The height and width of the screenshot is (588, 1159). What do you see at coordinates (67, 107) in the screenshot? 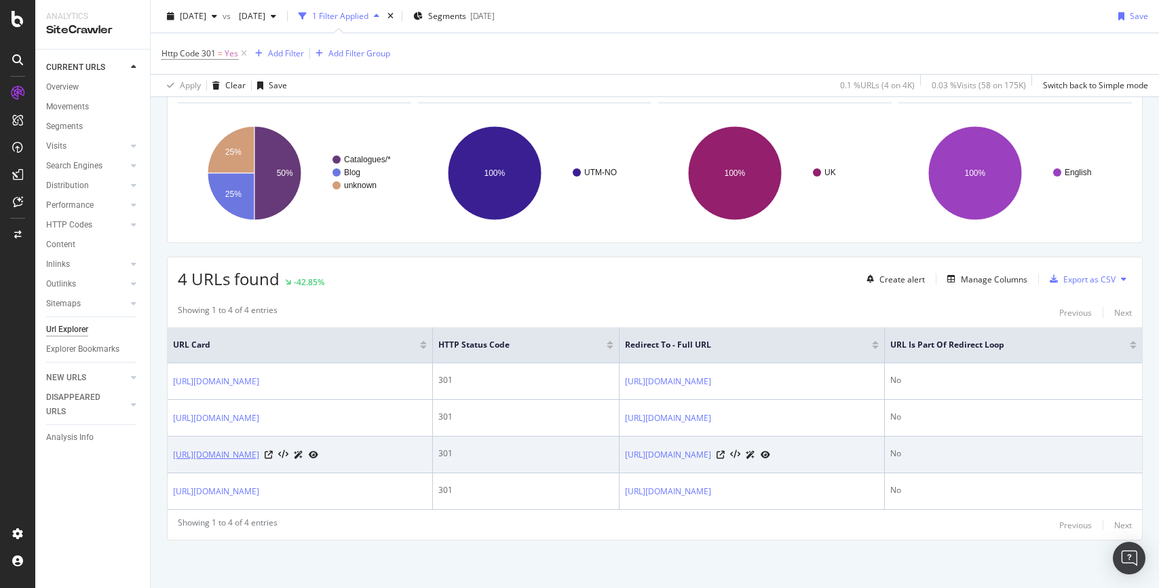
I see `div: Movements` at bounding box center [67, 107].